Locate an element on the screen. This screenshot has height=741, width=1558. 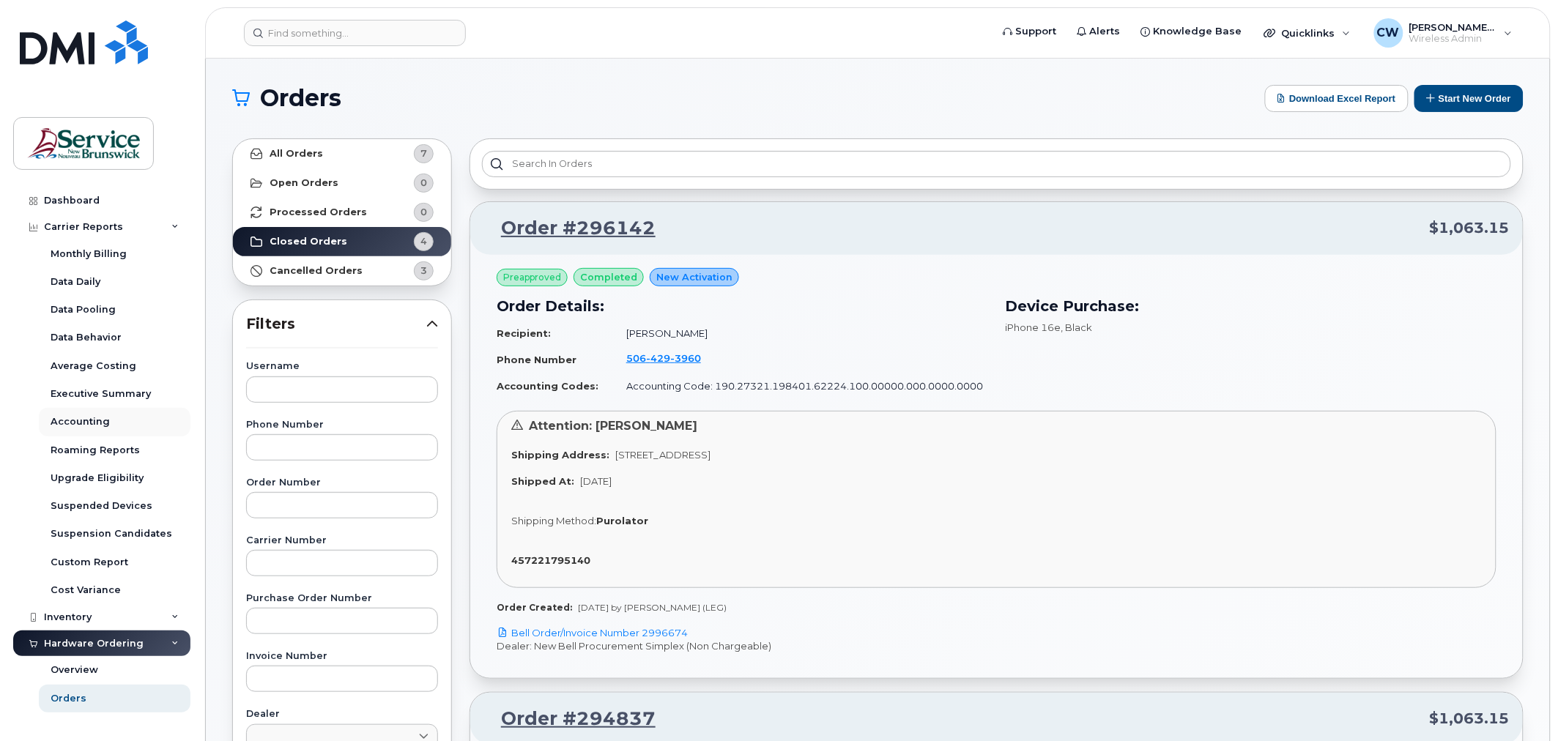
span: 4 is located at coordinates (423, 241).